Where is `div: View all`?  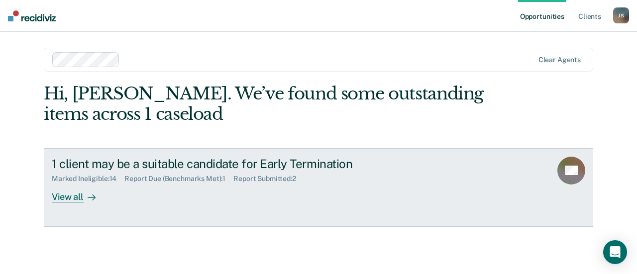 div: View all is located at coordinates (80, 193).